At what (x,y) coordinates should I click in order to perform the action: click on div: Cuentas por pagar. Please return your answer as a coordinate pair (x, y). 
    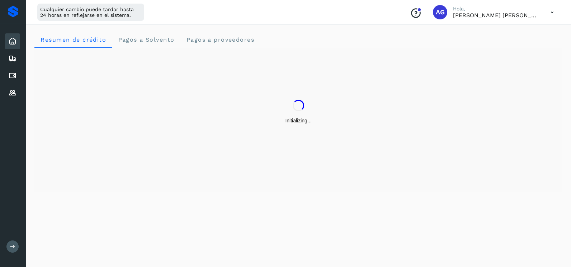
    Looking at the image, I should click on (13, 76).